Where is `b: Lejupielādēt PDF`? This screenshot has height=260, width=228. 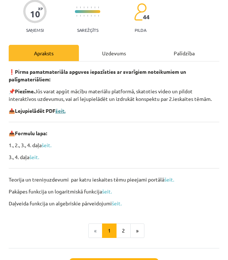
b: Lejupielādēt PDF is located at coordinates (35, 111).